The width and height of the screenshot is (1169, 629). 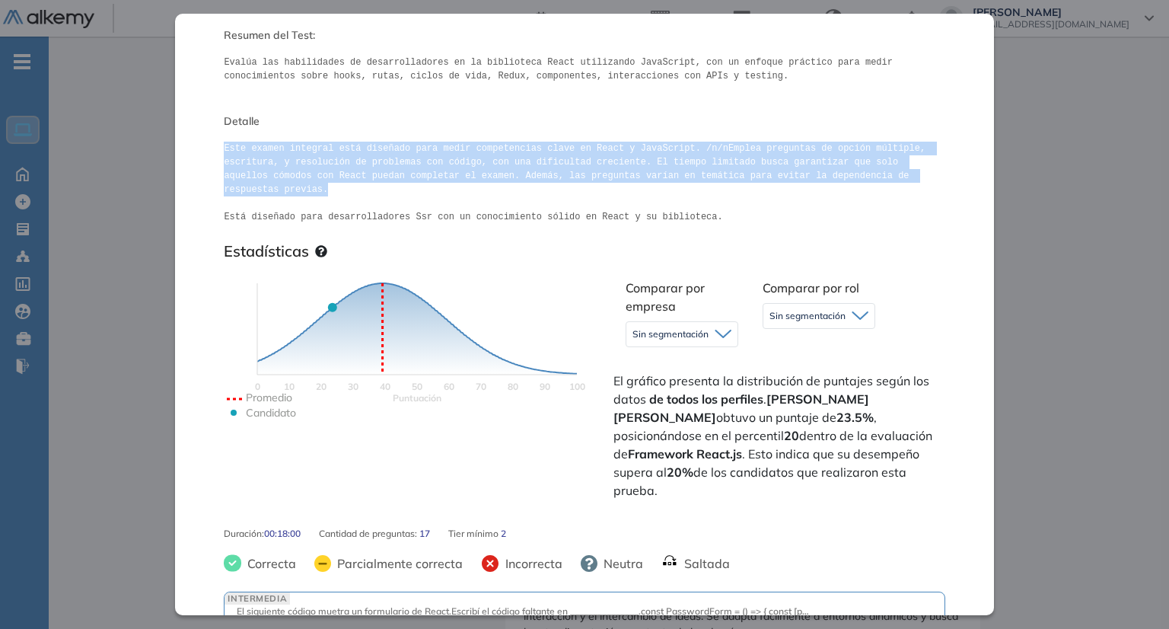 What do you see at coordinates (777, 435) in the screenshot?
I see `span: El gráfico presenta la distribución de puntajes según los datos . obtuvo un puntaje de , posicion...` at bounding box center [777, 435].